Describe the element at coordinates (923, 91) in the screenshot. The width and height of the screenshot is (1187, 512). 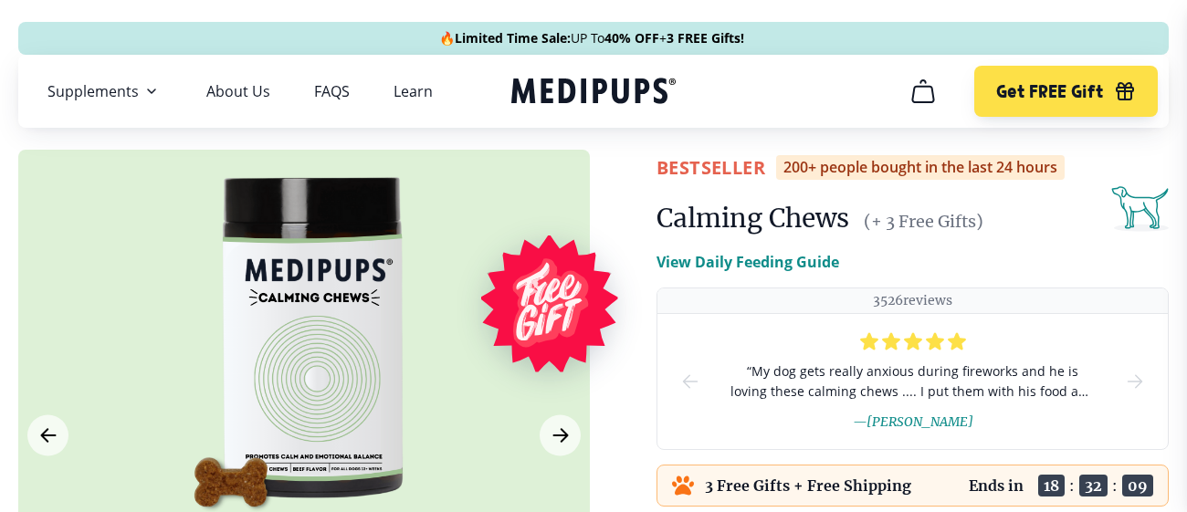
I see `button: cart` at that location.